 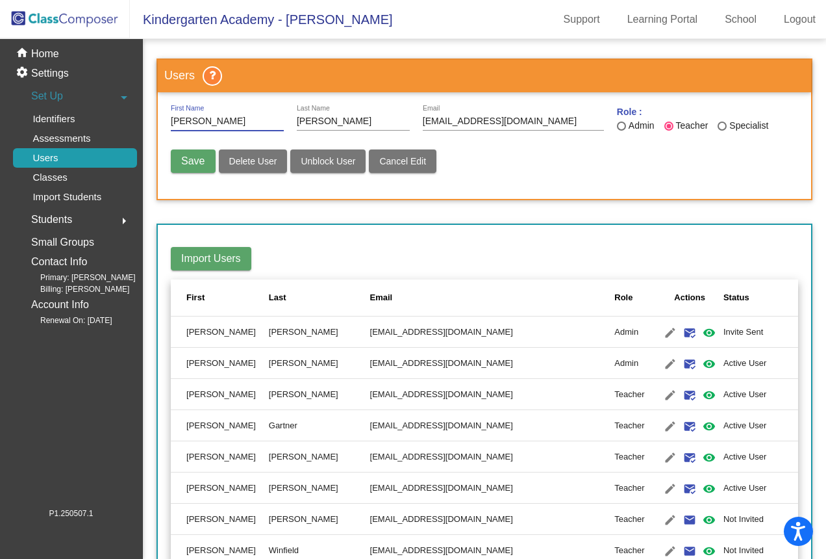 I want to click on span: Import Users, so click(x=211, y=258).